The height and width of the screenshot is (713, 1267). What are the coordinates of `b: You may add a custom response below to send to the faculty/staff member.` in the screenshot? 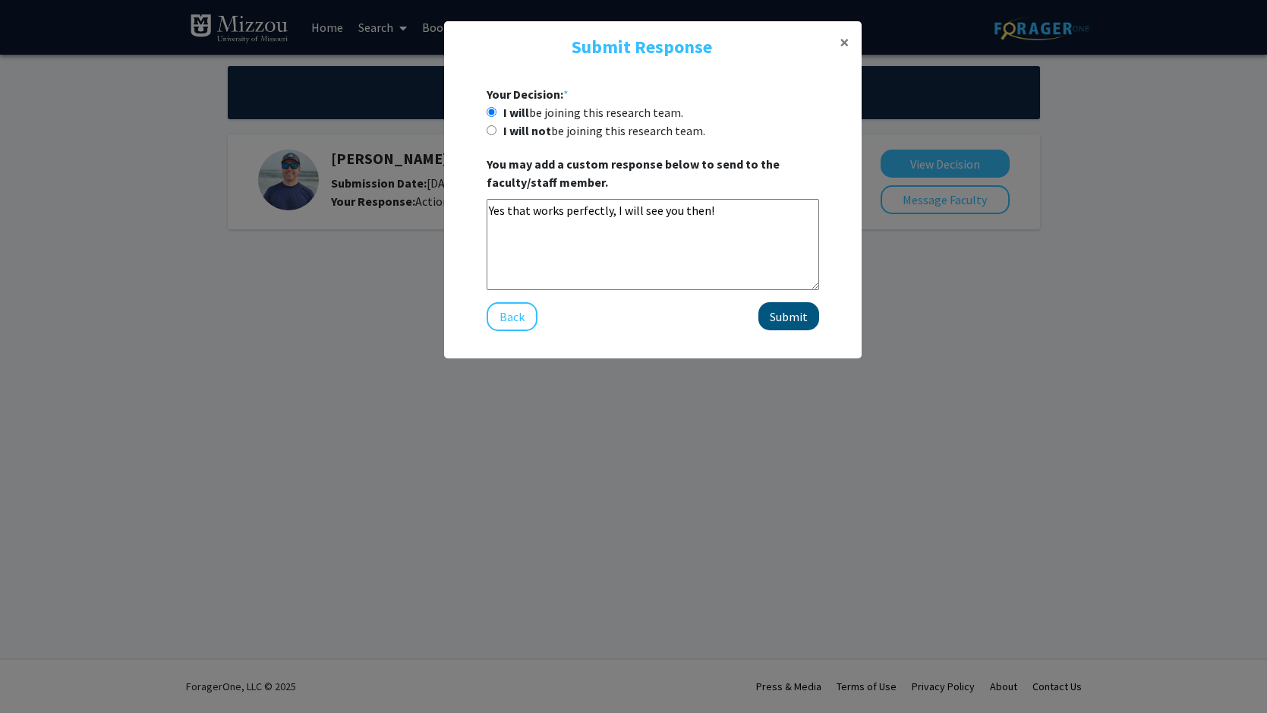 It's located at (633, 173).